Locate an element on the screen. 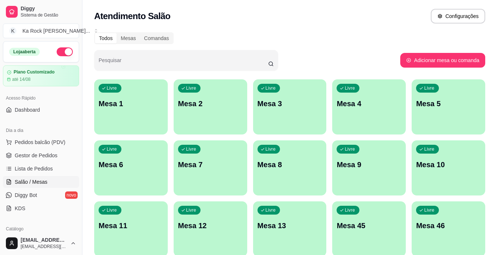  div: Mesas is located at coordinates (128, 38).